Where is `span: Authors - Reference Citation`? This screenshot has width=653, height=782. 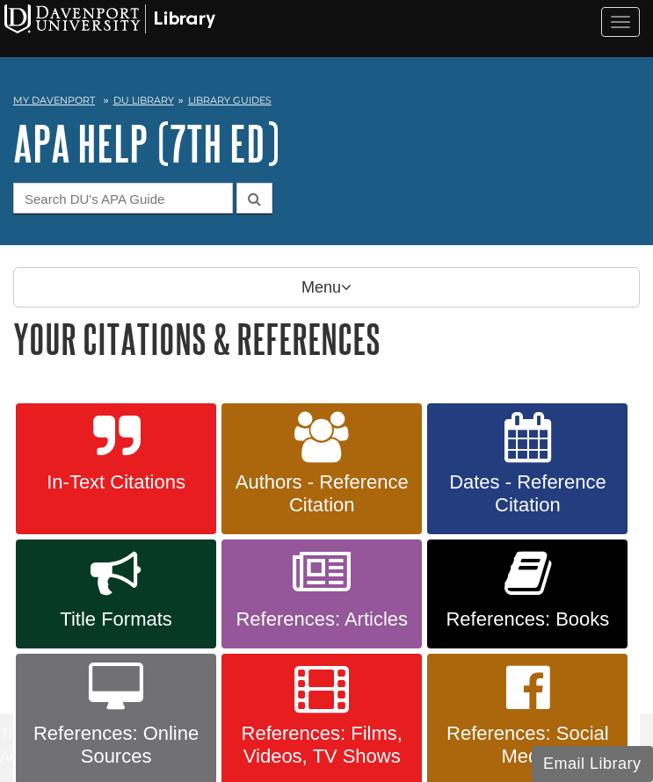
span: Authors - Reference Citation is located at coordinates (322, 494).